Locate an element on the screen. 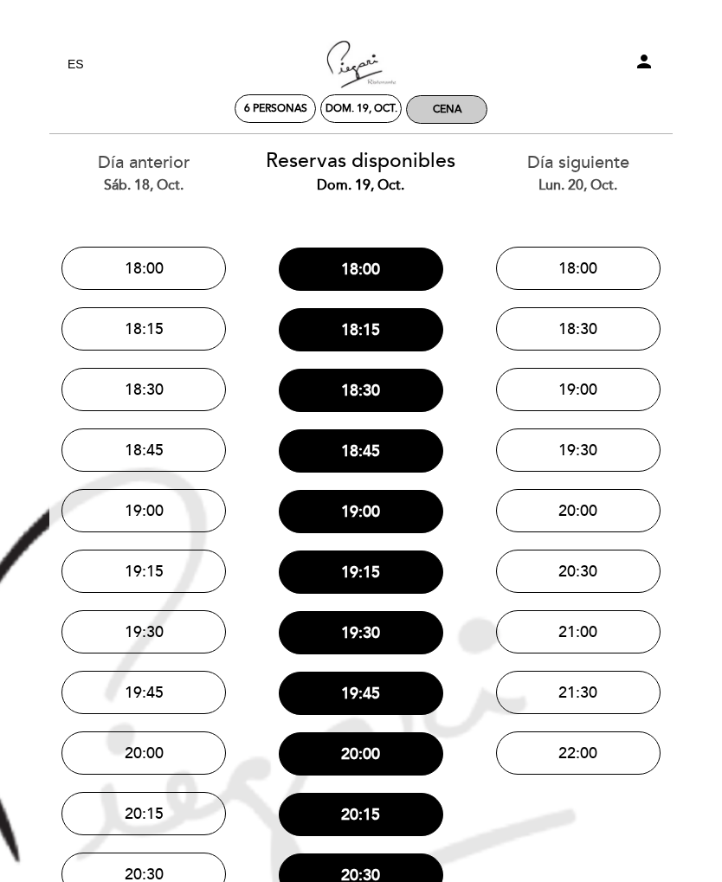 This screenshot has width=722, height=882. span: 6 personas is located at coordinates (275, 108).